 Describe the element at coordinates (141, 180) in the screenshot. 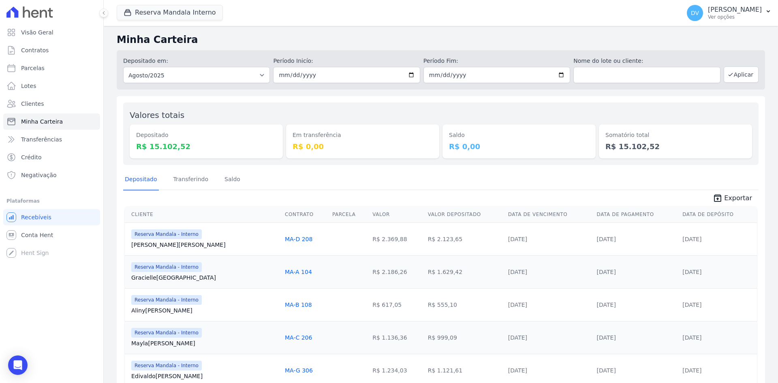

I see `a: Depositado` at that location.